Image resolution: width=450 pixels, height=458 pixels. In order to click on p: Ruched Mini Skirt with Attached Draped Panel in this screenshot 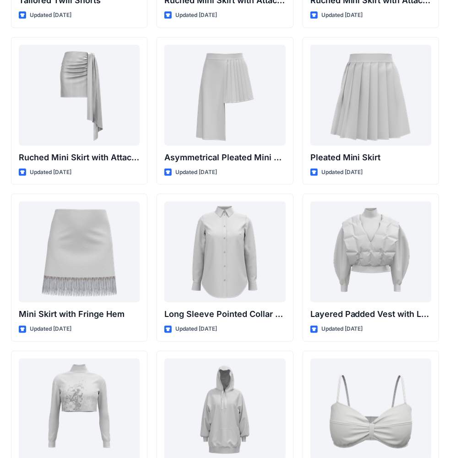, I will do `click(79, 158)`.